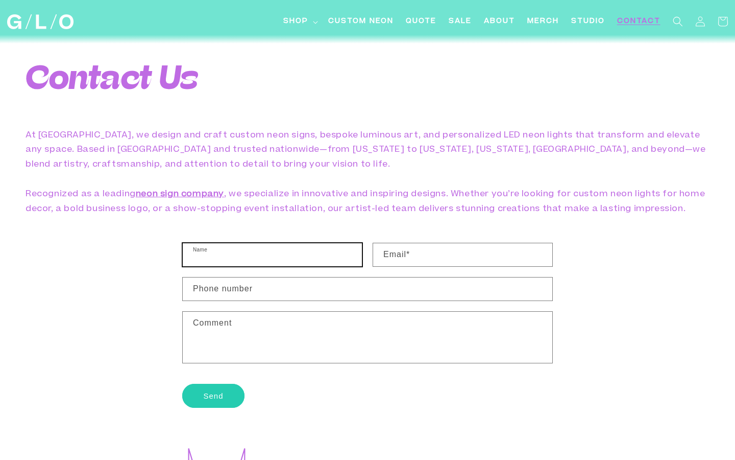 The height and width of the screenshot is (460, 735). What do you see at coordinates (40, 22) in the screenshot?
I see `a: GLO Studio` at bounding box center [40, 22].